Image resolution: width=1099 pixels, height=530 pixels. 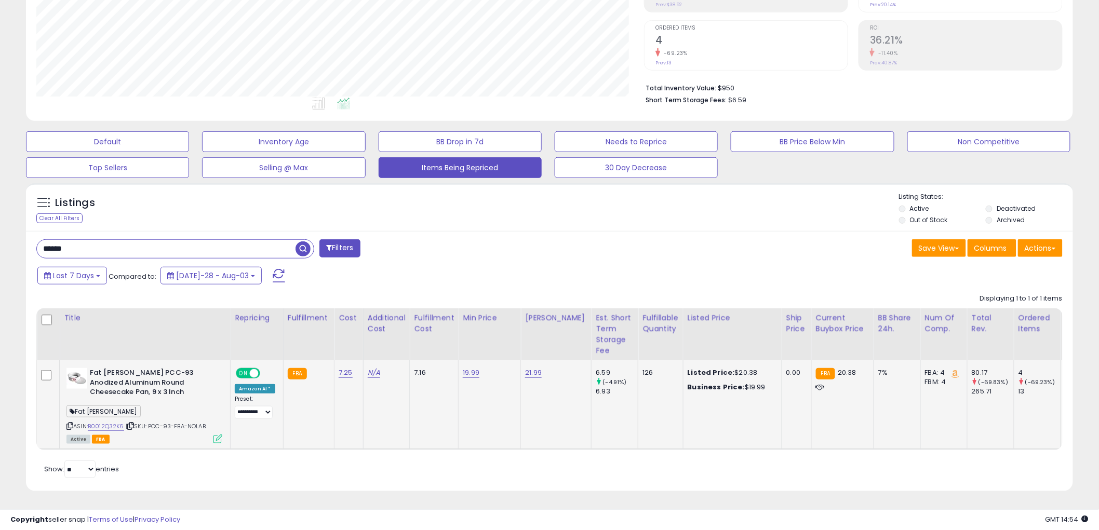 What do you see at coordinates (614, 334) in the screenshot?
I see `div: Est. Short Term Storage Fee` at bounding box center [614, 334].